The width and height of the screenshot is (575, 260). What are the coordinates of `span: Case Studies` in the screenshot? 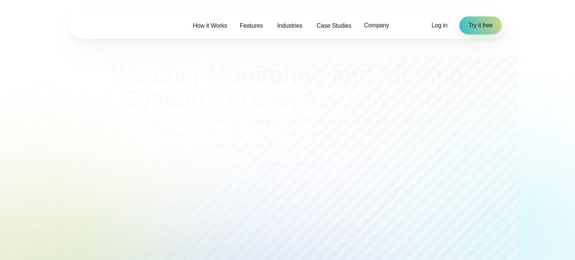 It's located at (334, 26).